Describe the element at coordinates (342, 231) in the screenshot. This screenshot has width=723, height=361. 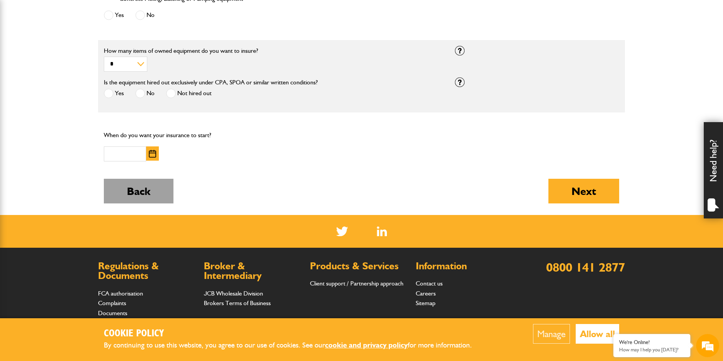
I see `img: Twitter` at that location.